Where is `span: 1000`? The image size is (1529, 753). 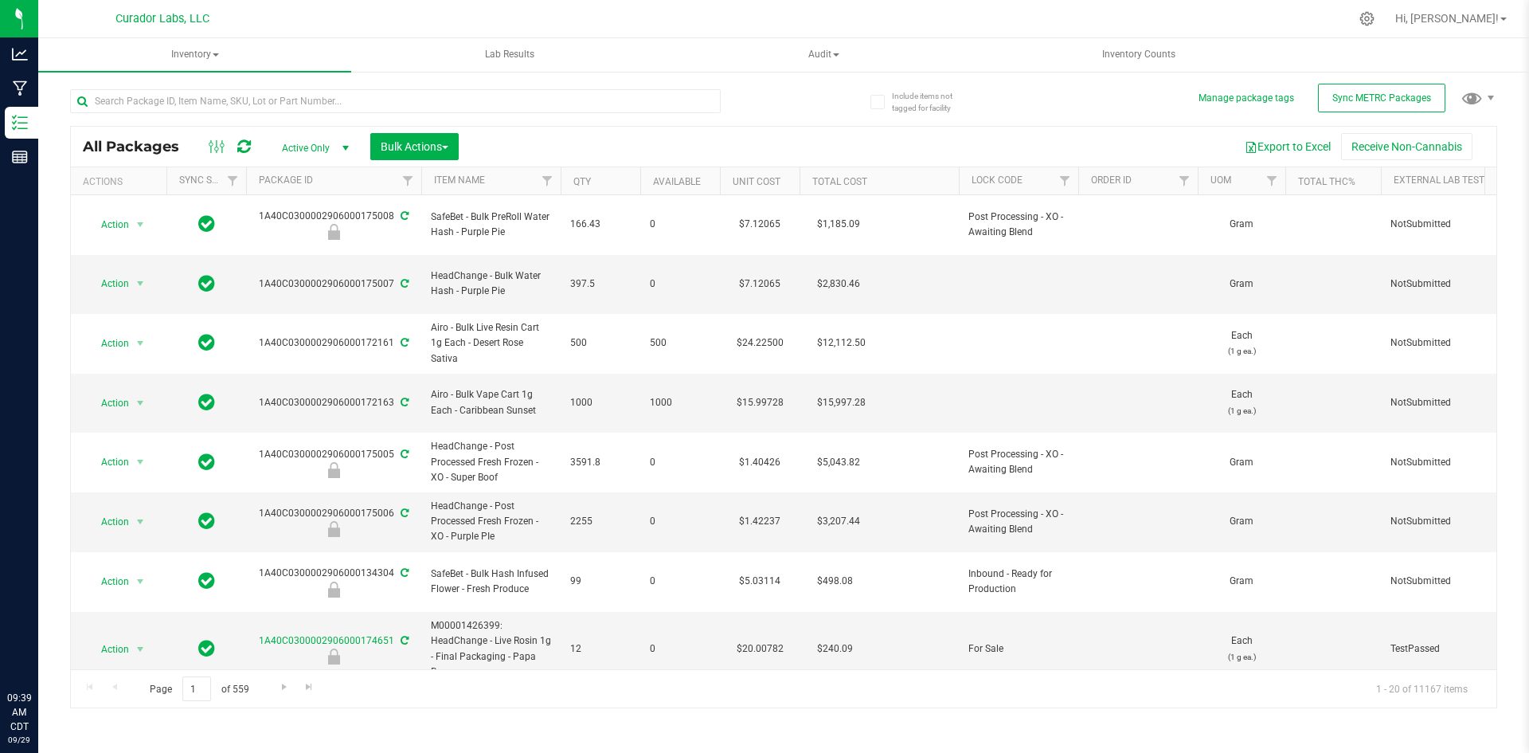
span: 1000 is located at coordinates (680, 402).